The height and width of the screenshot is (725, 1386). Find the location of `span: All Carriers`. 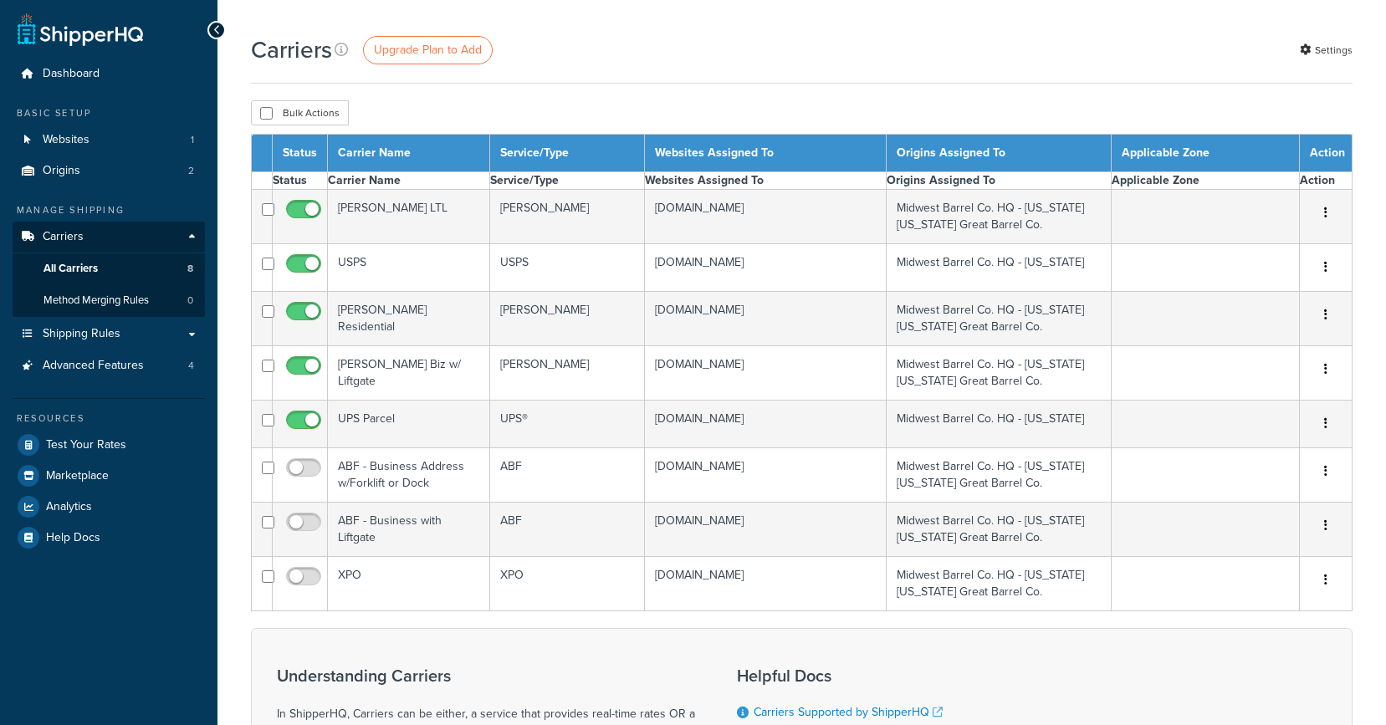

span: All Carriers is located at coordinates (70, 269).